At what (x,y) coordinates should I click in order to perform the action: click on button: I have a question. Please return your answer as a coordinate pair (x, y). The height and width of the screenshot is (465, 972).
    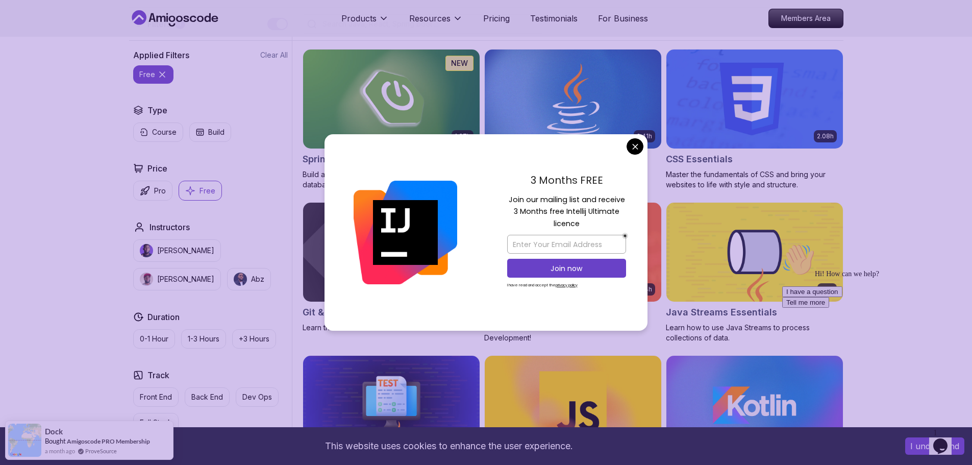
    Looking at the image, I should click on (34, 52).